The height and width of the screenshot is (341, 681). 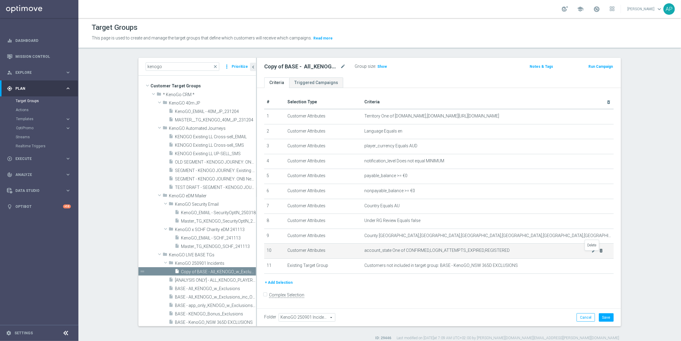 What do you see at coordinates (215, 162) in the screenshot?
I see `span: OLD SEGMENT - KENOGO JOURNEY: ONB New Reg` at bounding box center [215, 162].